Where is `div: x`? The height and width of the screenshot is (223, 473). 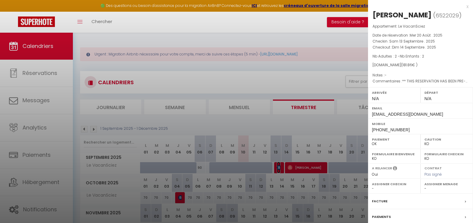 div: x is located at coordinates (419, 7).